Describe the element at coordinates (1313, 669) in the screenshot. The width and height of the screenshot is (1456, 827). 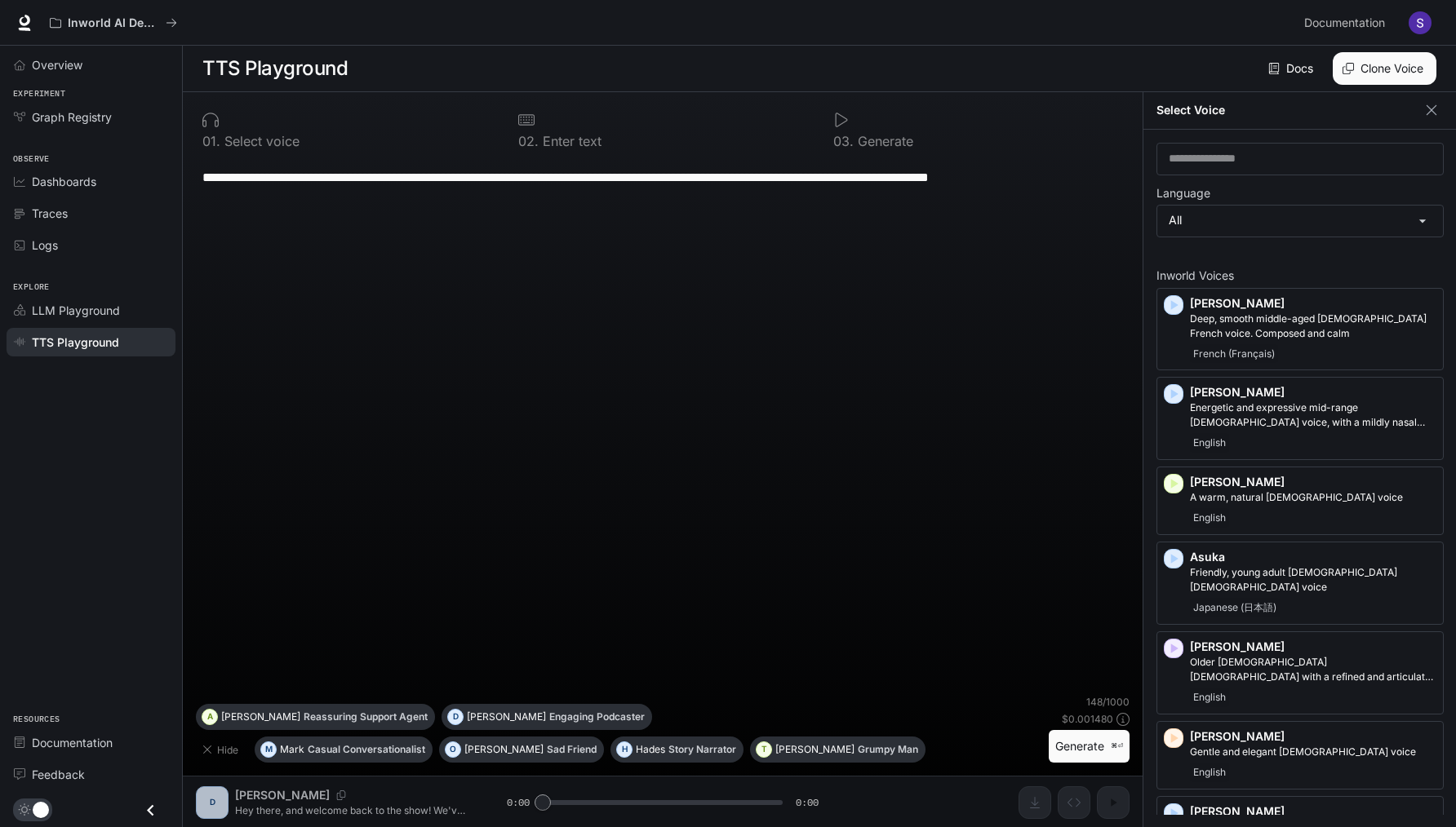
I see `p: Older British male with a refined and articulate voice` at that location.